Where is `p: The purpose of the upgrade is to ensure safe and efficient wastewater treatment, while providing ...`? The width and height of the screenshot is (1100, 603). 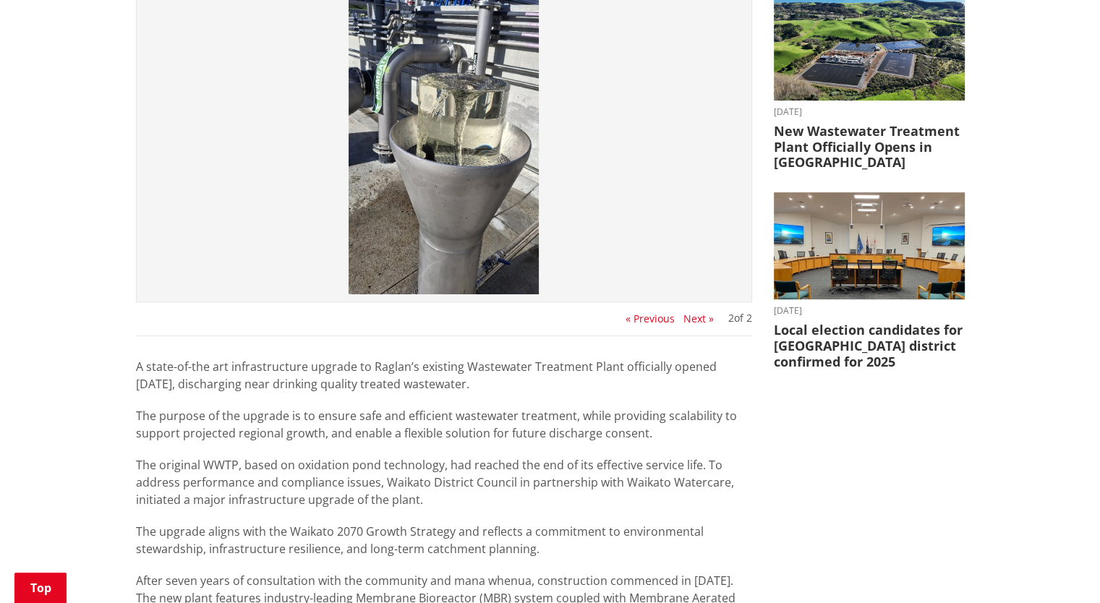
p: The purpose of the upgrade is to ensure safe and efficient wastewater treatment, while providing ... is located at coordinates (444, 425).